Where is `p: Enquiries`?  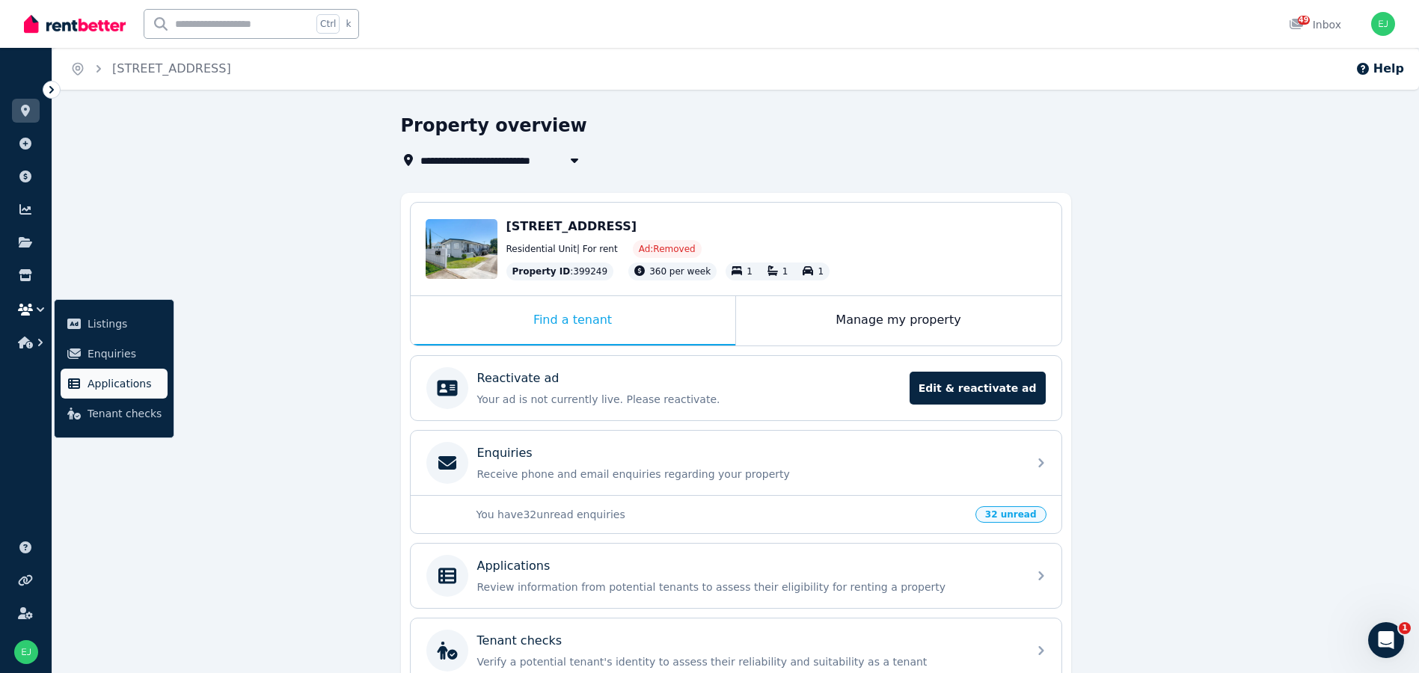 p: Enquiries is located at coordinates (505, 453).